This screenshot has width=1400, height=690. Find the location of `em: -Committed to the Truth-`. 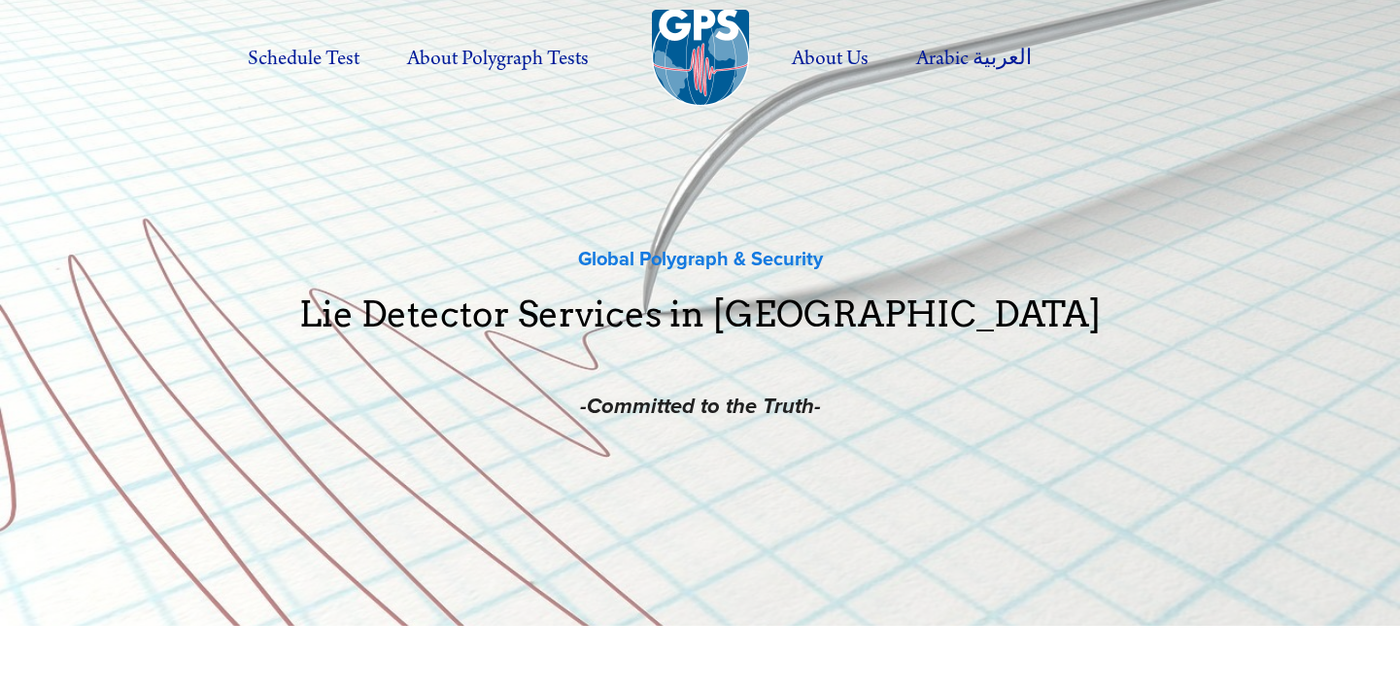

em: -Committed to the Truth- is located at coordinates (700, 407).